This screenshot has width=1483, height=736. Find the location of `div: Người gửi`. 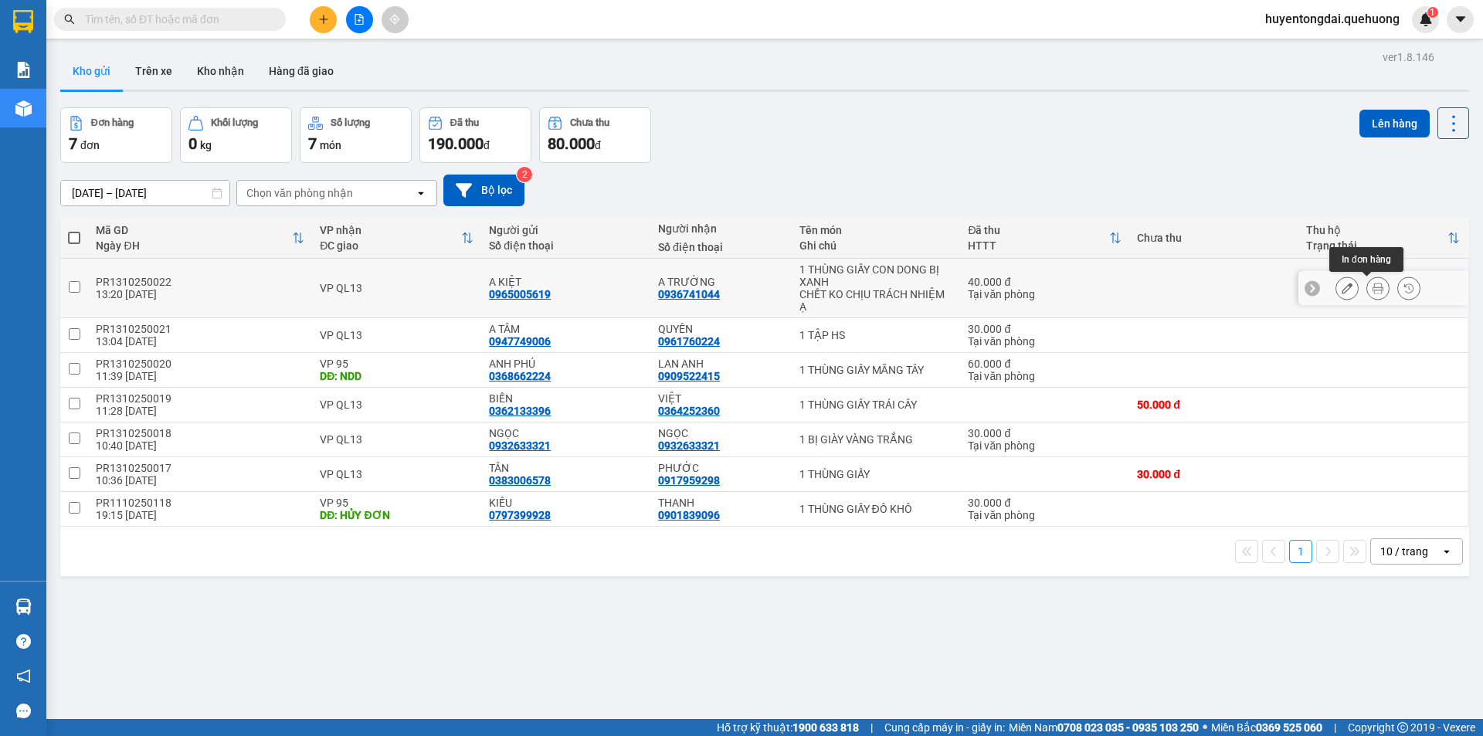

div: Người gửi is located at coordinates (565, 230).